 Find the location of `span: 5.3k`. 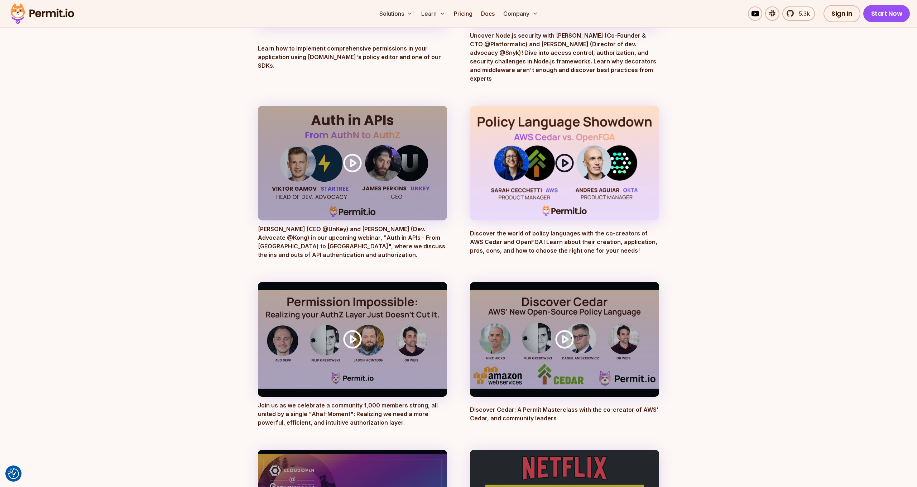

span: 5.3k is located at coordinates (802, 14).